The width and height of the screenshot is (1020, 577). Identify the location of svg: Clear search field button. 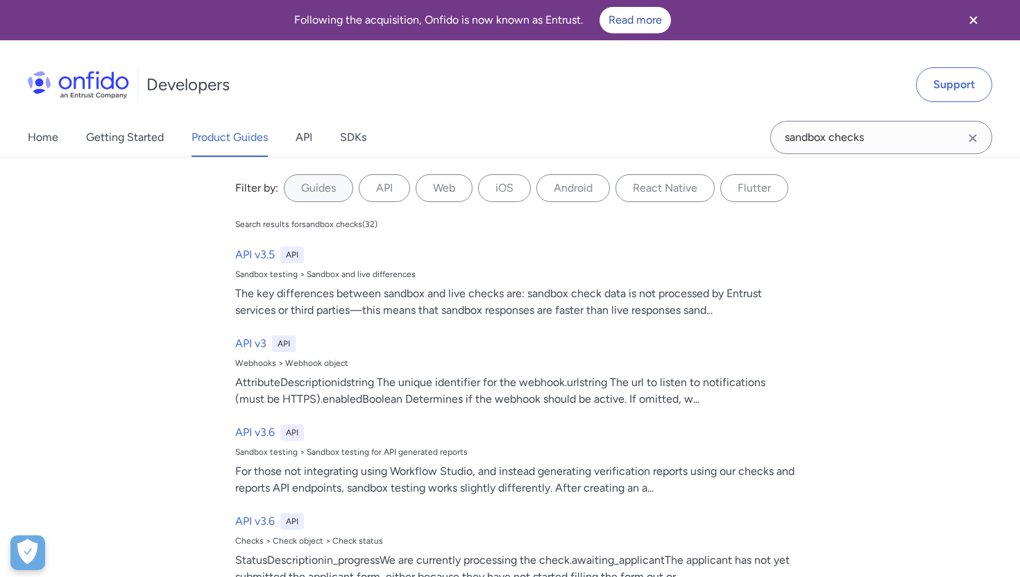
(973, 138).